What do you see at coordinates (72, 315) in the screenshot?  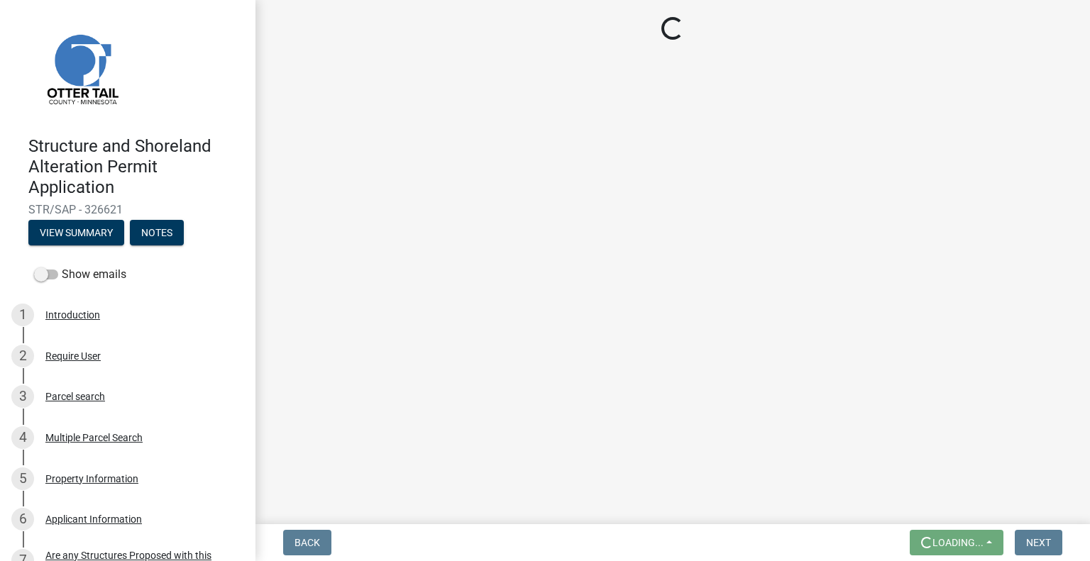 I see `div: Introduction` at bounding box center [72, 315].